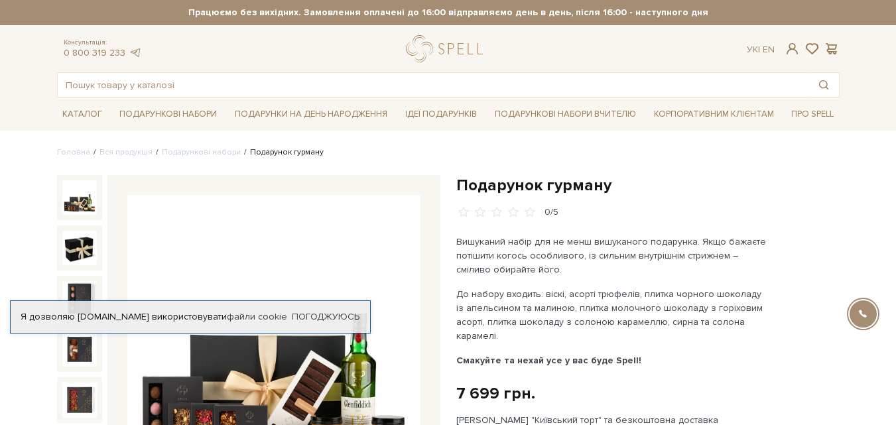 The width and height of the screenshot is (896, 425). What do you see at coordinates (282, 153) in the screenshot?
I see `li: Подарунок гурману` at bounding box center [282, 153].